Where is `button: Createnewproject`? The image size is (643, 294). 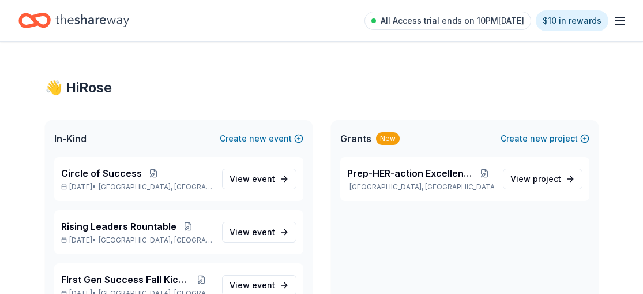
button: Createnewproject is located at coordinates (545, 138).